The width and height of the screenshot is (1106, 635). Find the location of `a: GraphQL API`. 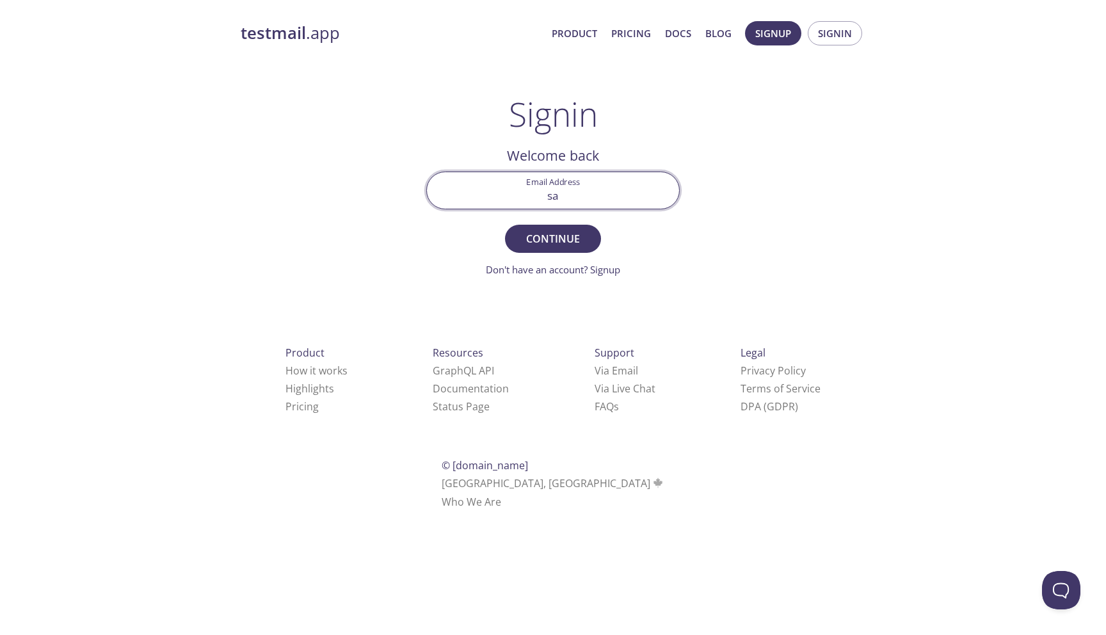

a: GraphQL API is located at coordinates (464, 371).